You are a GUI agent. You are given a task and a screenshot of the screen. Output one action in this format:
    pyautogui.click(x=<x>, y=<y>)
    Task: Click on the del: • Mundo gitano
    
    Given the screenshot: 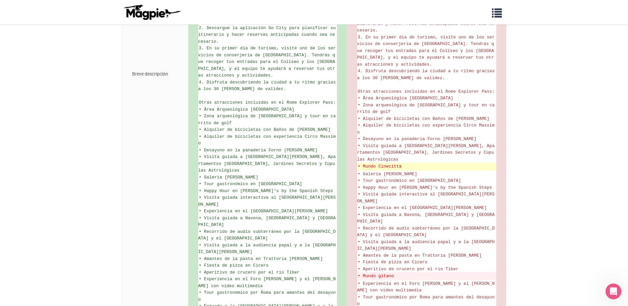 What is the action you would take?
    pyautogui.click(x=427, y=276)
    